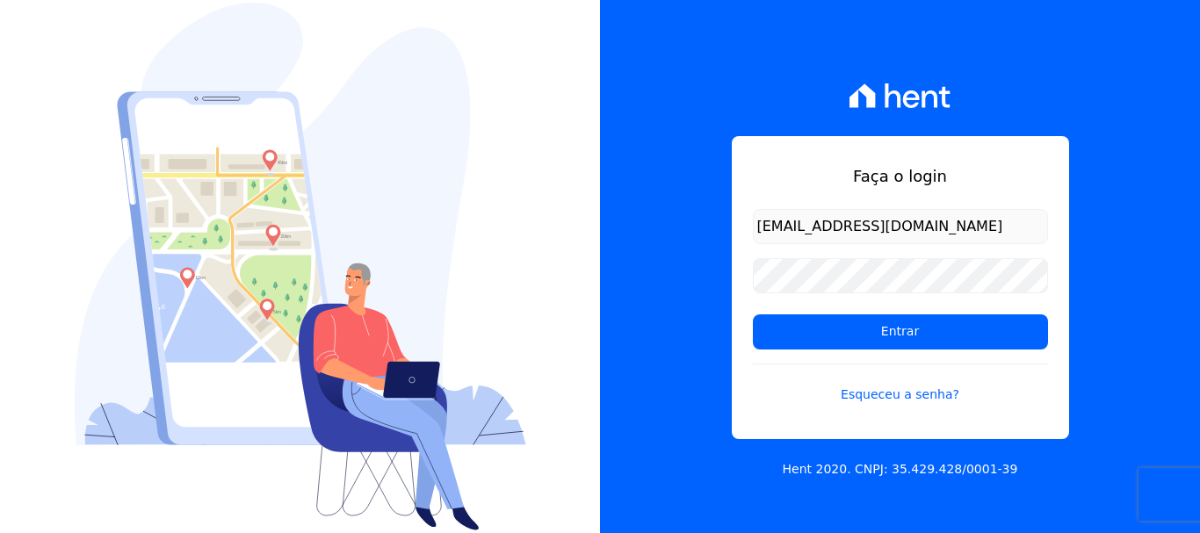  I want to click on a: Esqueceu a senha?, so click(901, 384).